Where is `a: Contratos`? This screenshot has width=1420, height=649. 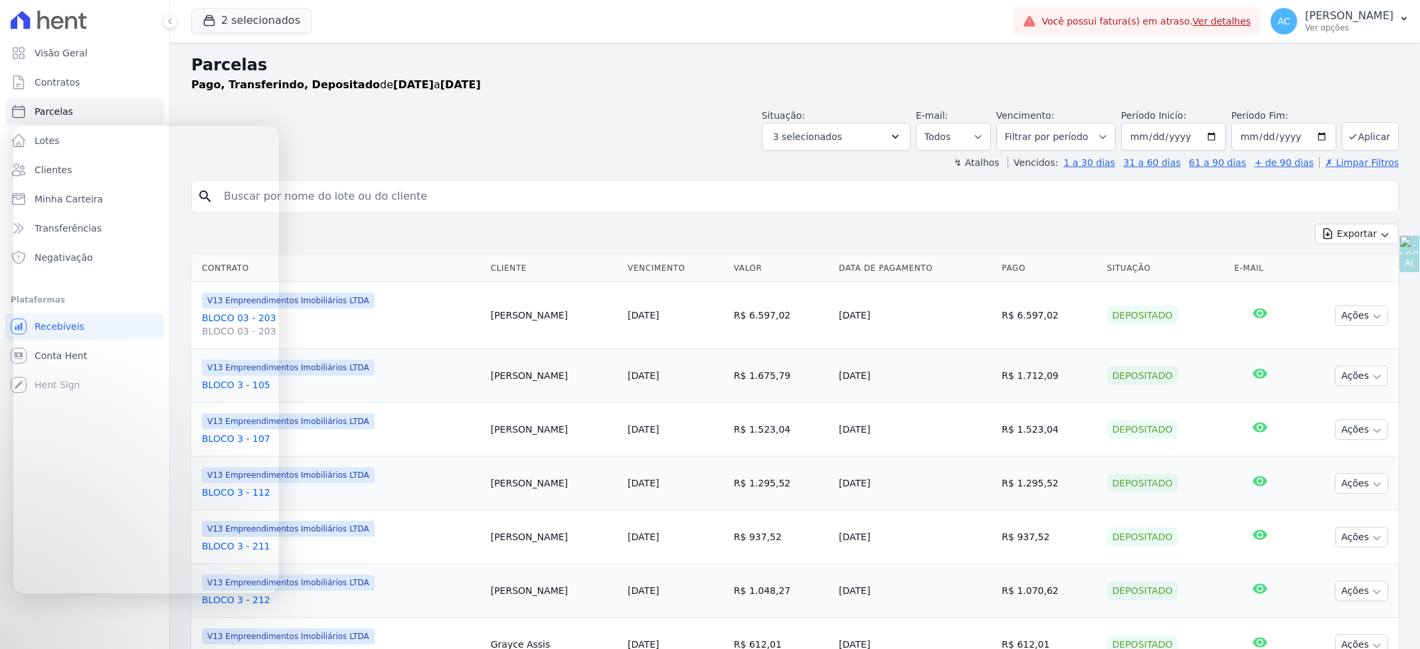 a: Contratos is located at coordinates (84, 82).